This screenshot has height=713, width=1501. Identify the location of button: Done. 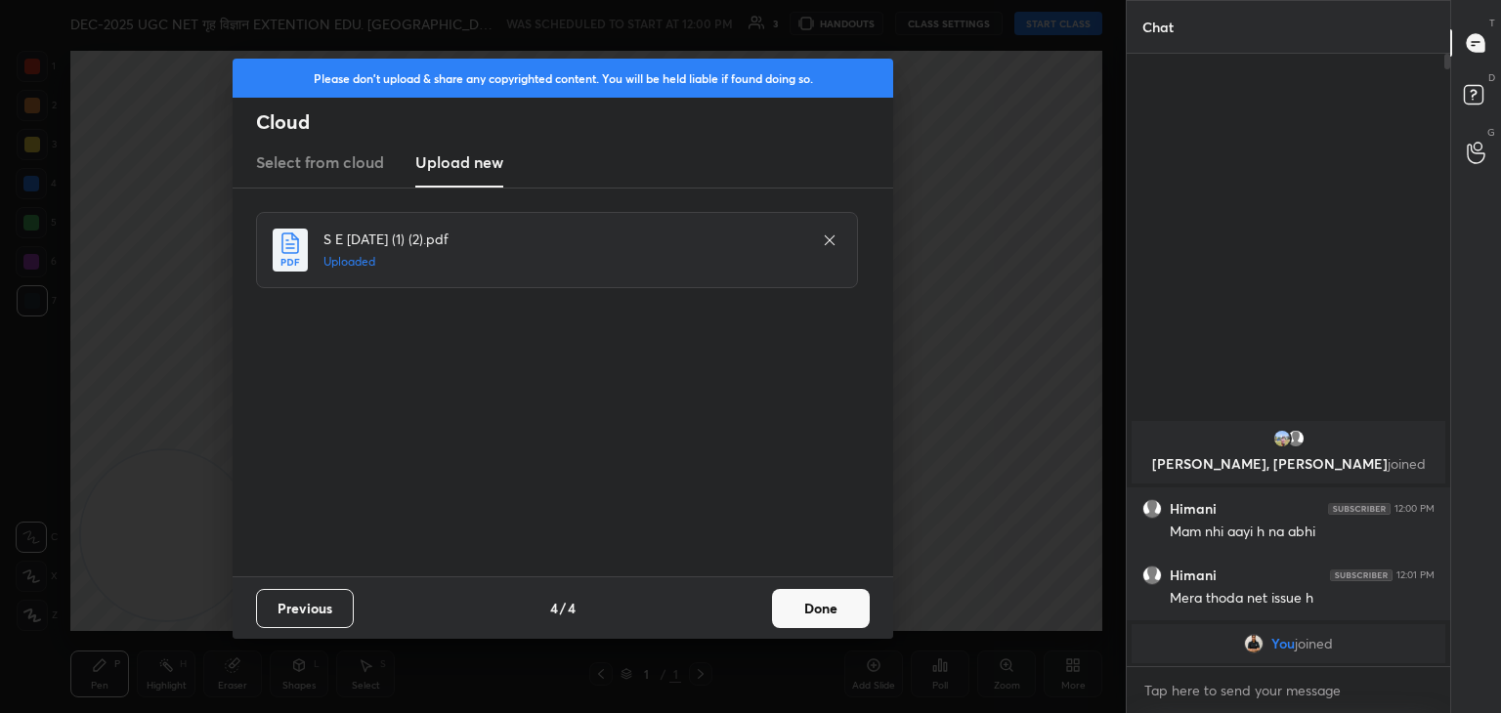
(821, 609).